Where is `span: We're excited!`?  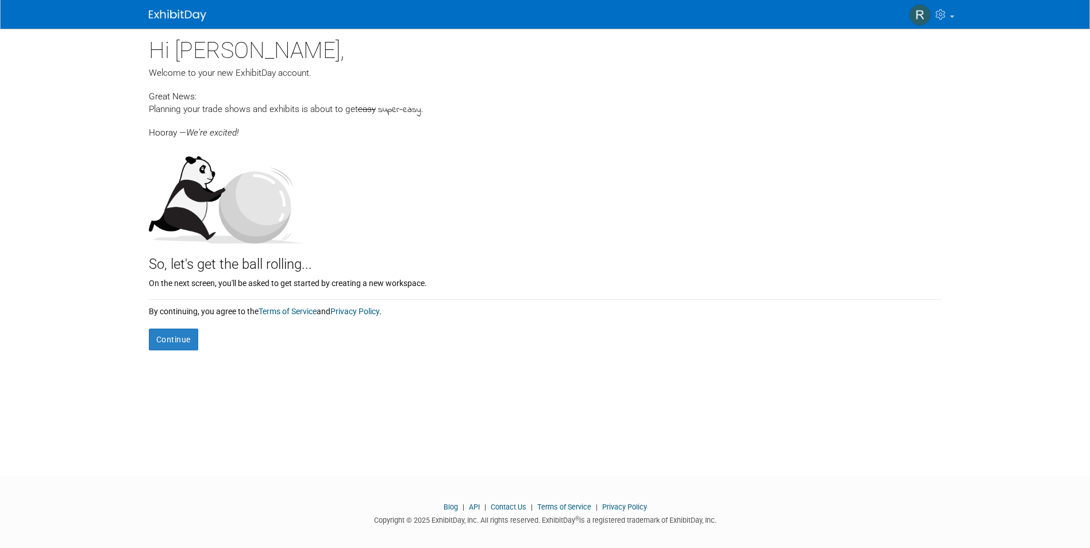
span: We're excited! is located at coordinates (212, 133).